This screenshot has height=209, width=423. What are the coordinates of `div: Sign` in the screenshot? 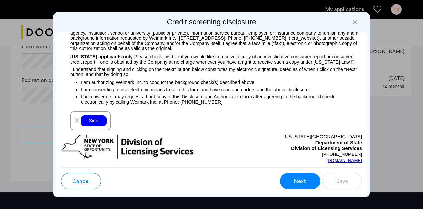 It's located at (94, 121).